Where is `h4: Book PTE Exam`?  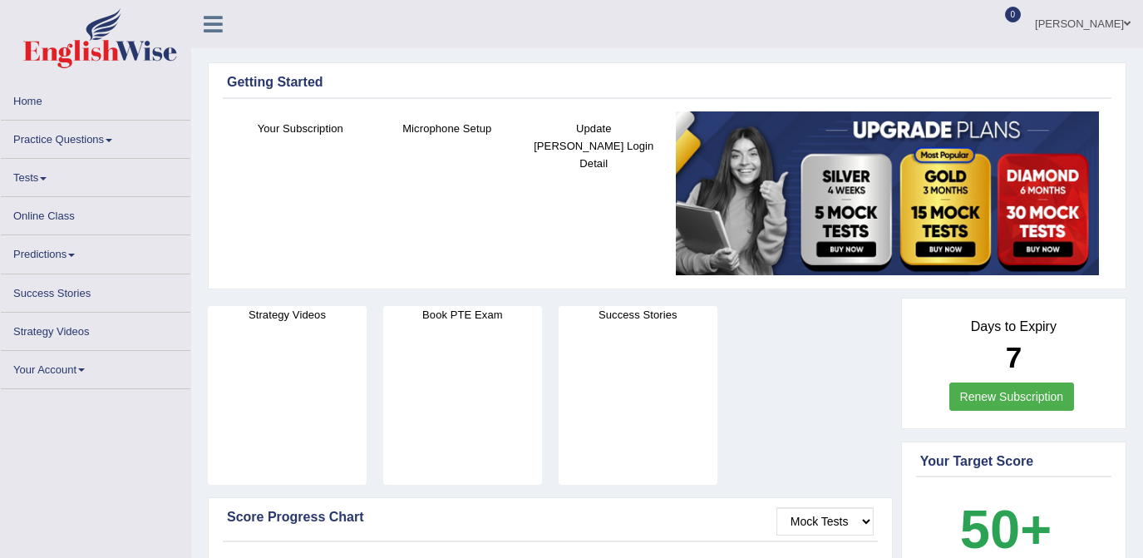 h4: Book PTE Exam is located at coordinates (462, 314).